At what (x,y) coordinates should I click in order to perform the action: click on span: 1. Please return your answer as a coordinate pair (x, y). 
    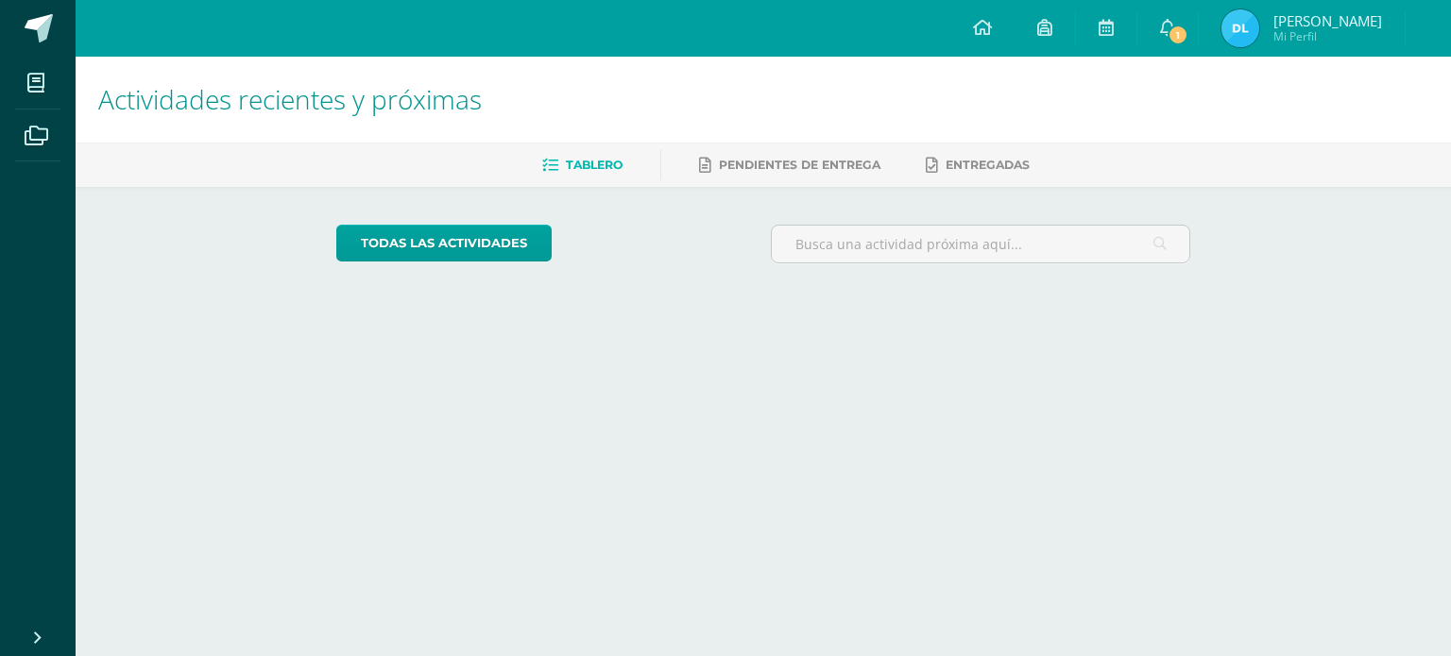
    Looking at the image, I should click on (1178, 35).